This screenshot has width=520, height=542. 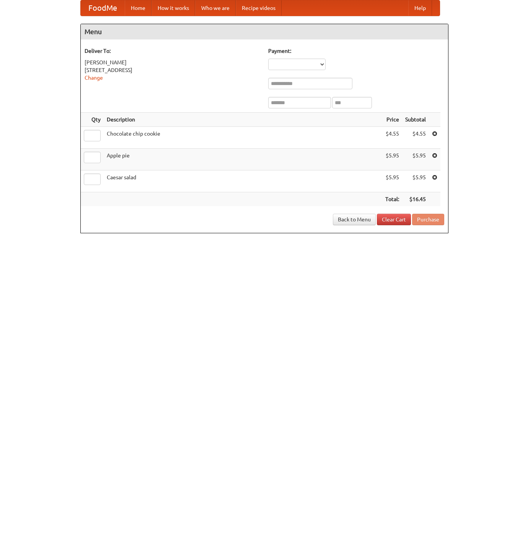 What do you see at coordinates (216, 8) in the screenshot?
I see `a: Who we are` at bounding box center [216, 8].